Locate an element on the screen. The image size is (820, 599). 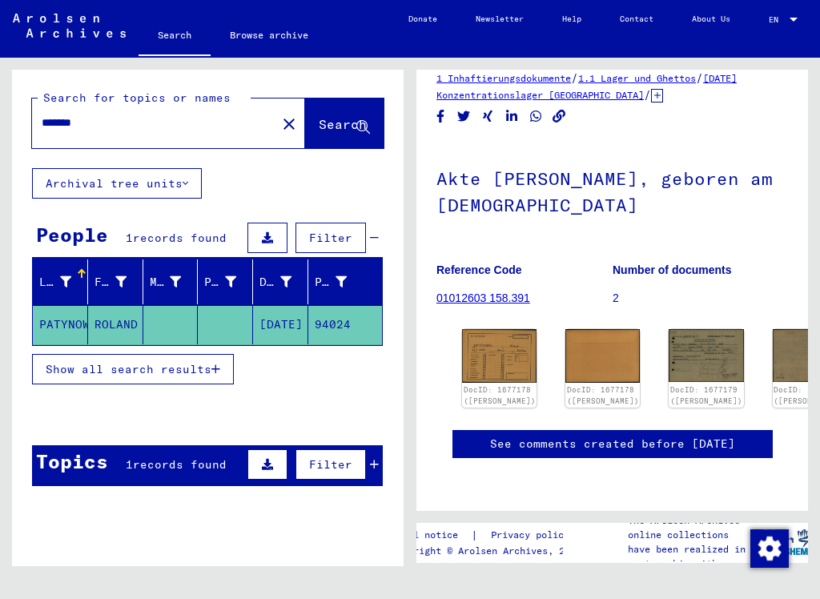
a: Privacy policy is located at coordinates (533, 535).